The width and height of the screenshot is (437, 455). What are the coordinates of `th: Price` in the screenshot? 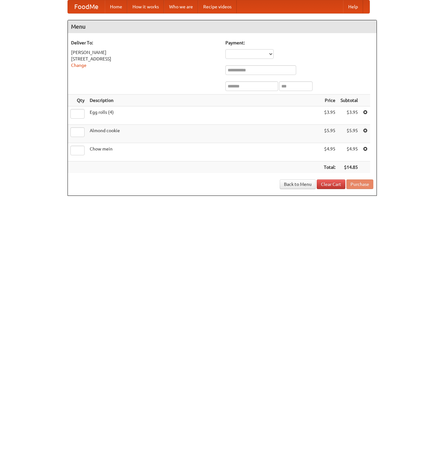 It's located at (329, 100).